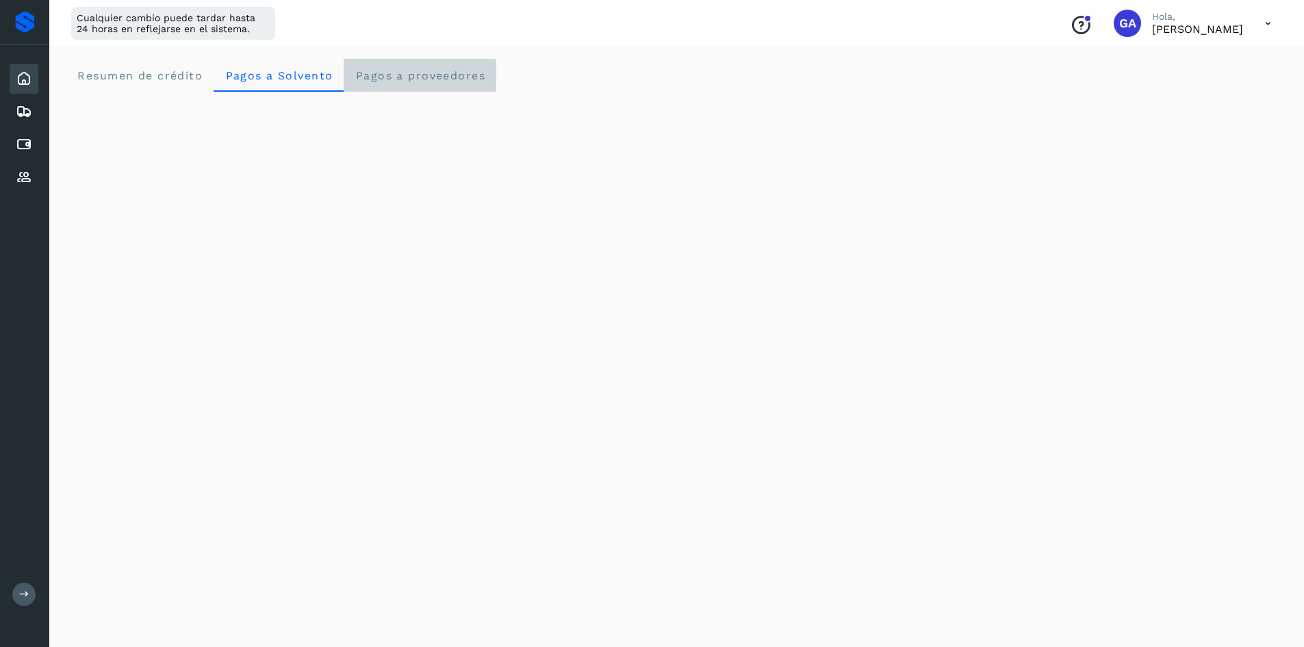  What do you see at coordinates (140, 75) in the screenshot?
I see `span: Resumen de crédito` at bounding box center [140, 75].